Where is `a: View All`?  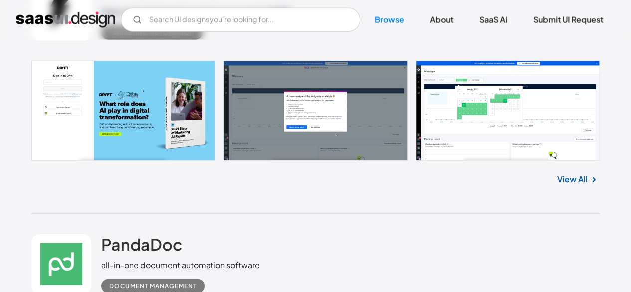
a: View All is located at coordinates (573, 179).